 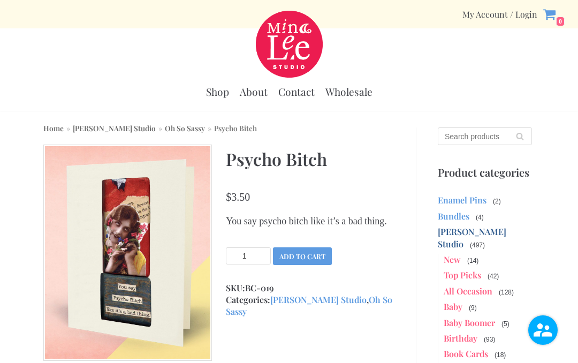 What do you see at coordinates (217, 92) in the screenshot?
I see `a: Shop` at bounding box center [217, 92].